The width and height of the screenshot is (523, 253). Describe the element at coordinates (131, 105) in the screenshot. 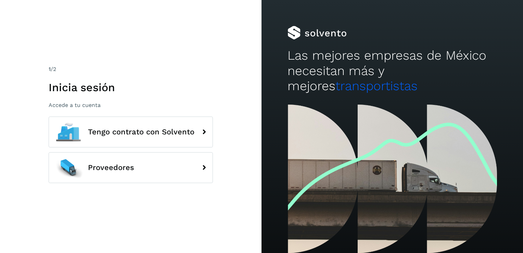

I see `p: Accede a tu cuenta` at that location.